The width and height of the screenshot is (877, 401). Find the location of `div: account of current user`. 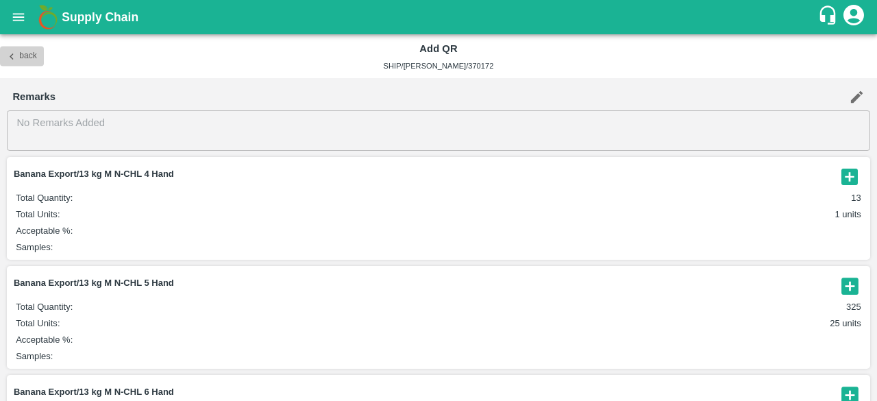

div: account of current user is located at coordinates (854, 17).